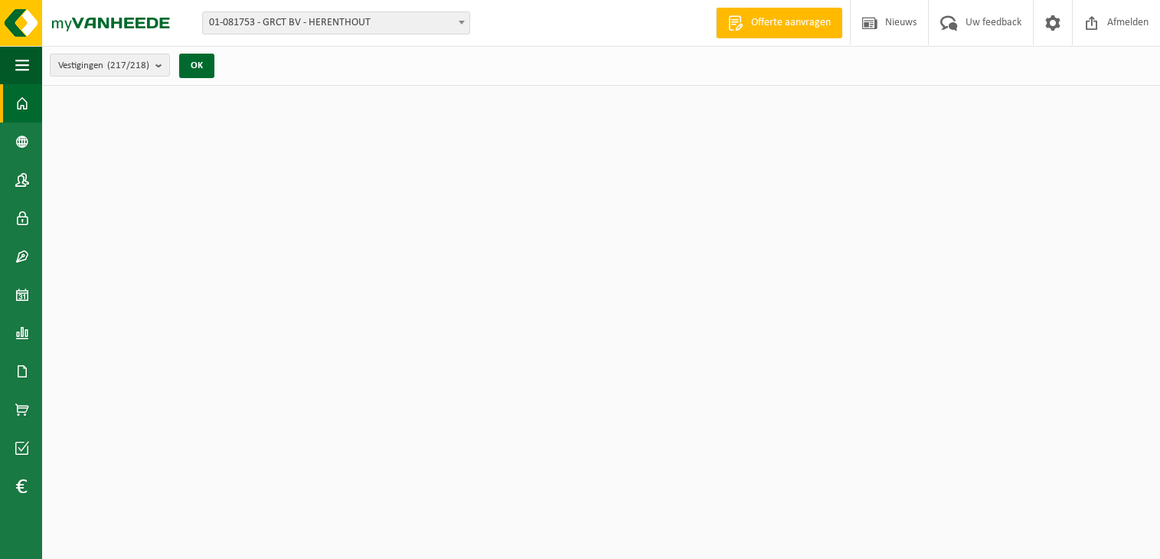 The image size is (1160, 559). Describe the element at coordinates (128, 65) in the screenshot. I see `count: (217/218)` at that location.